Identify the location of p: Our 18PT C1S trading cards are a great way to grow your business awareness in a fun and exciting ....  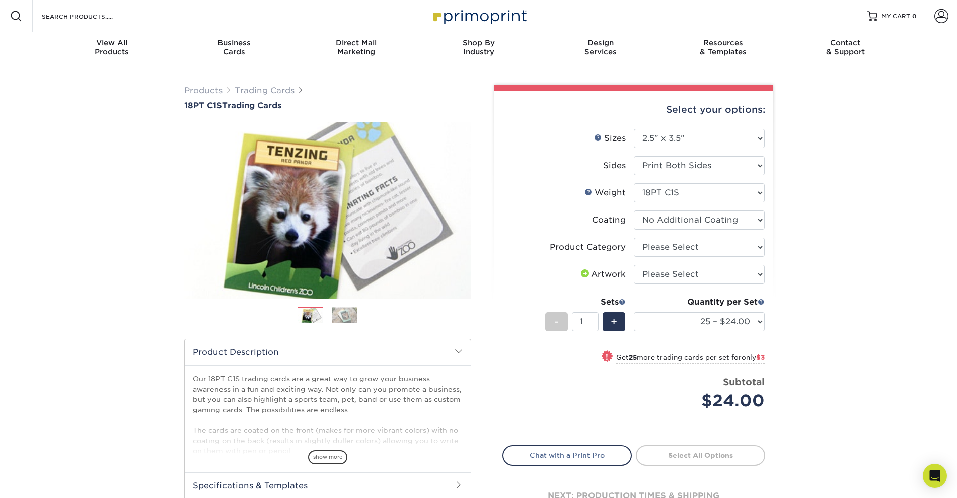
(328, 414).